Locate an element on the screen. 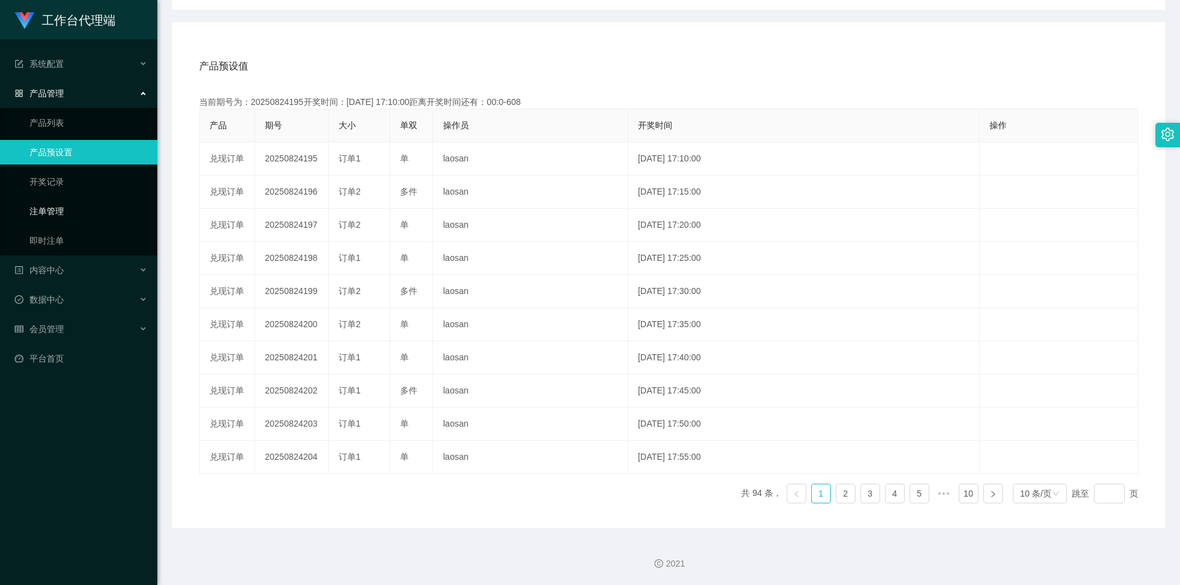 The image size is (1180, 585). td: 20250824199 is located at coordinates (292, 292).